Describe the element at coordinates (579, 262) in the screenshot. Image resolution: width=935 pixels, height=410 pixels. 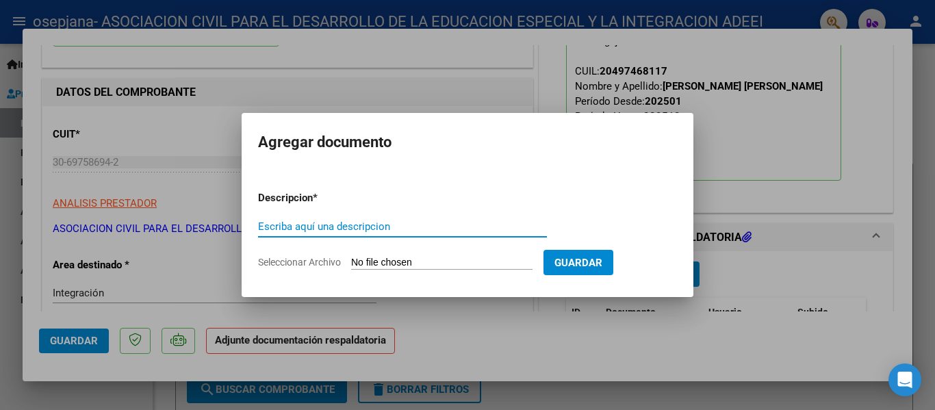
I see `button: Guardar` at that location.